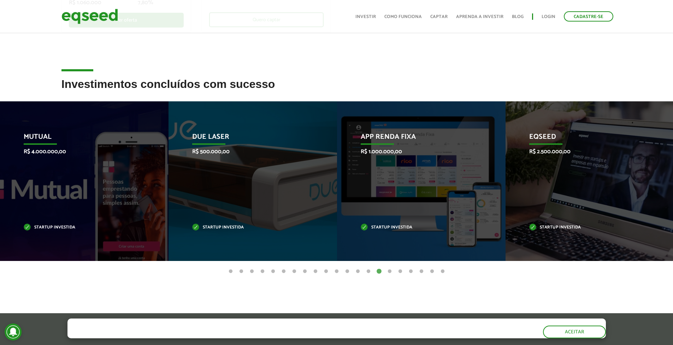  What do you see at coordinates (247, 139) in the screenshot?
I see `p: Due Laser` at bounding box center [247, 139].